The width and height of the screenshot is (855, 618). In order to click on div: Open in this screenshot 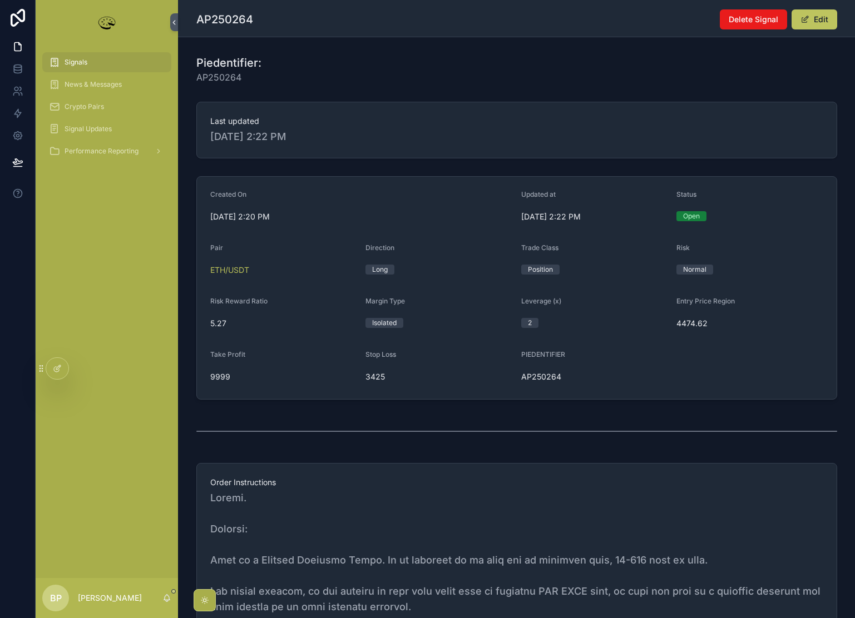, I will do `click(691, 216)`.